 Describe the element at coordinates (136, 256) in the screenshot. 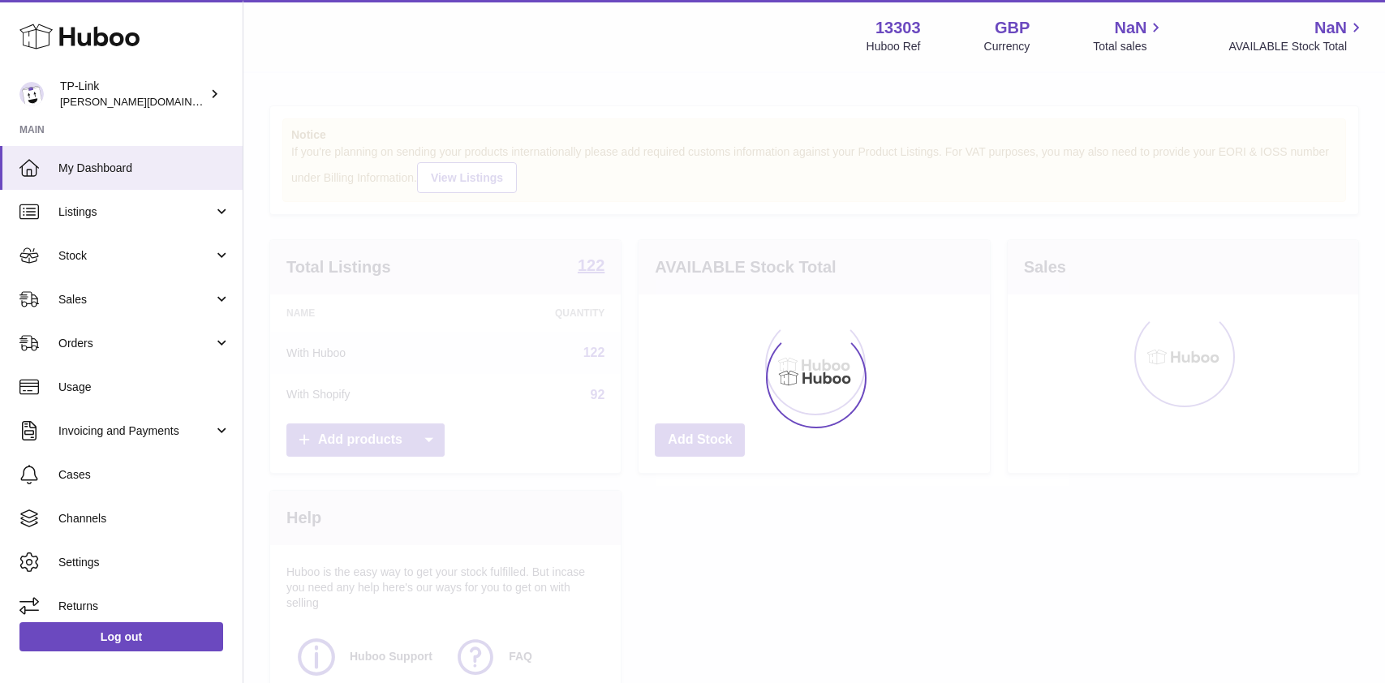

I see `span: Stock` at that location.